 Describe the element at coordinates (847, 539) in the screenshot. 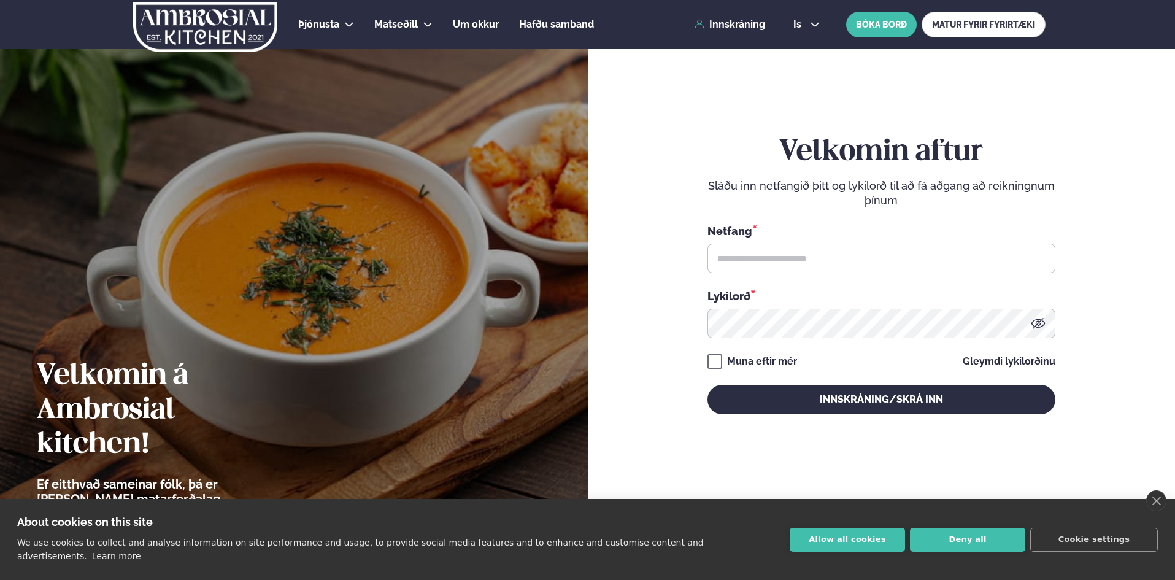

I see `button: Allow all cookies` at that location.